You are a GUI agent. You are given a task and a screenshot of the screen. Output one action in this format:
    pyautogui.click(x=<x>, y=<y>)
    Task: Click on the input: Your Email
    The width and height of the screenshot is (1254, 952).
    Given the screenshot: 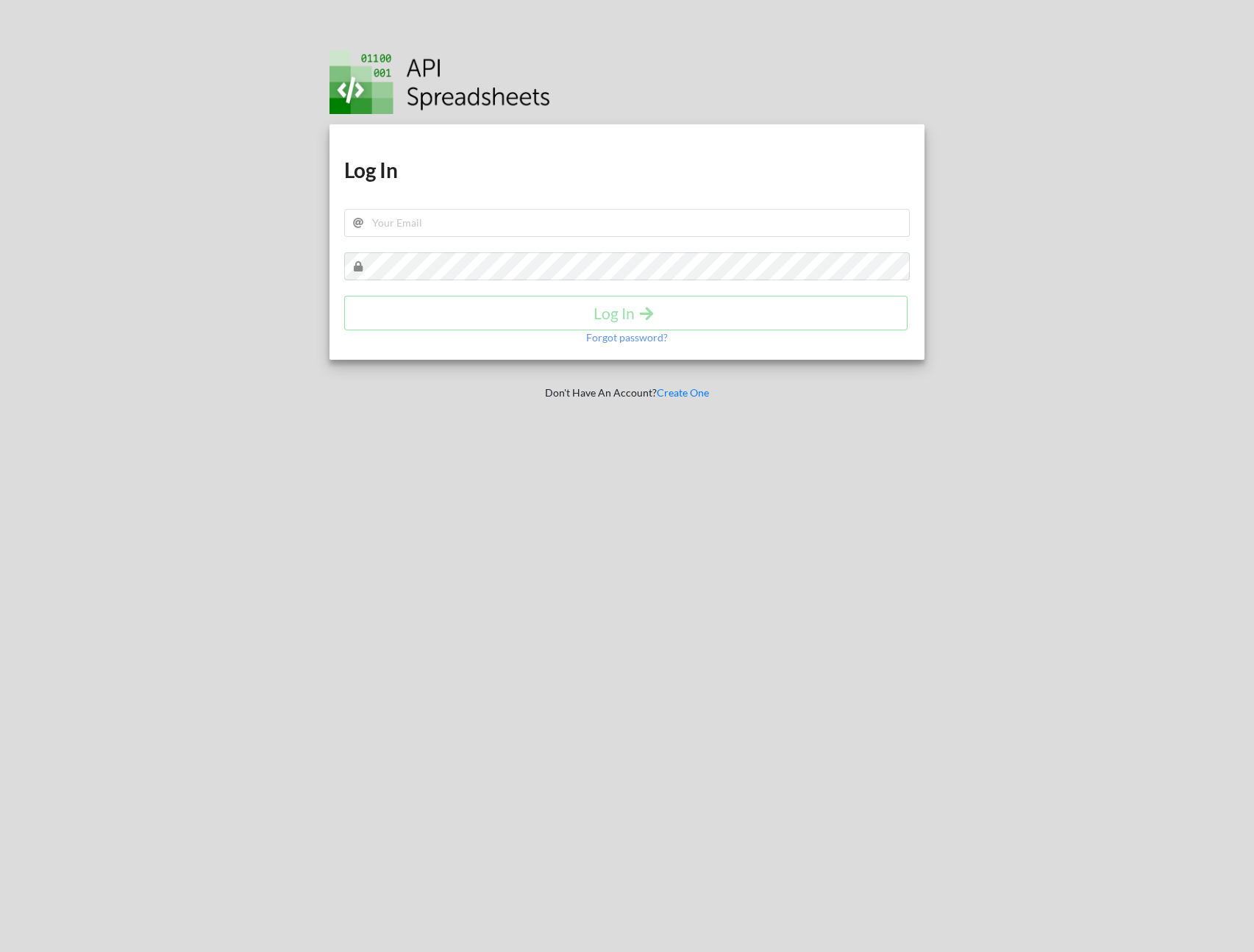 What is the action you would take?
    pyautogui.click(x=627, y=223)
    